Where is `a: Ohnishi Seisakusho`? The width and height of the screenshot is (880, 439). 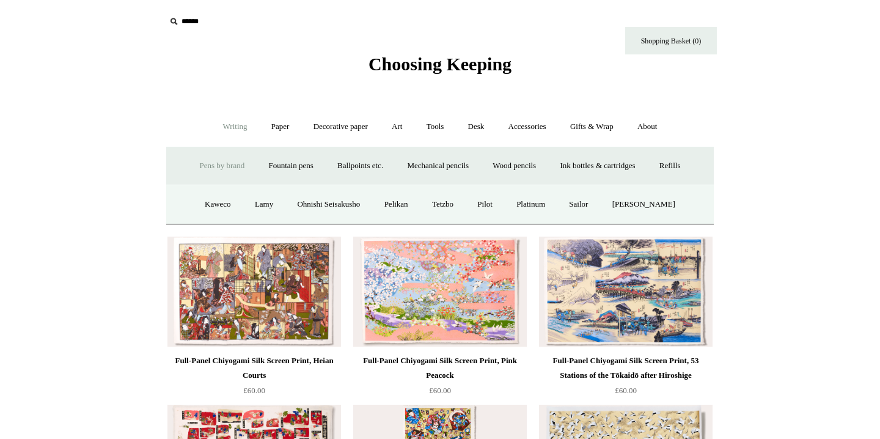 a: Ohnishi Seisakusho is located at coordinates (328, 204).